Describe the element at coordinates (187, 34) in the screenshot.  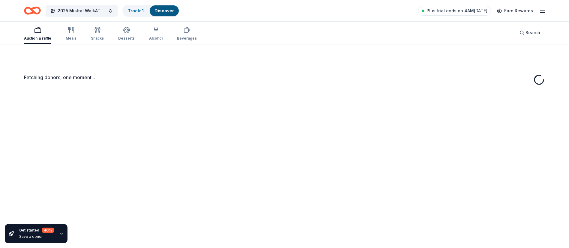
I see `button: Beverages` at that location.